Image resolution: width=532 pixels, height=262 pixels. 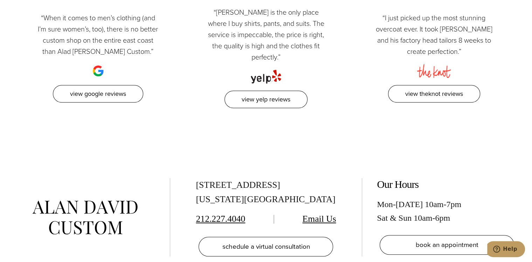 What do you see at coordinates (447, 245) in the screenshot?
I see `span: book an appointment` at bounding box center [447, 245].